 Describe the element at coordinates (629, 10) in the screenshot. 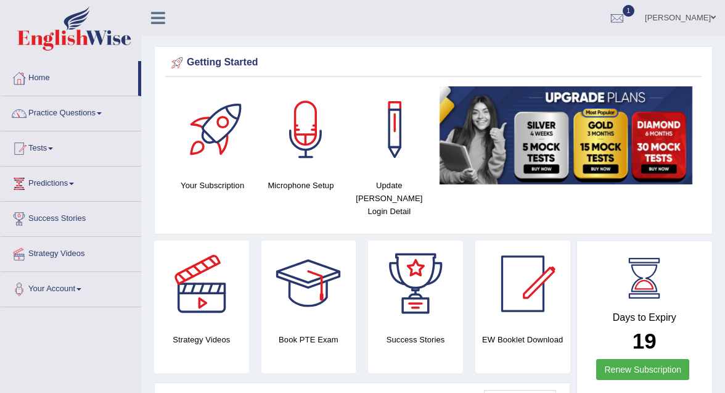

I see `span: 1` at that location.